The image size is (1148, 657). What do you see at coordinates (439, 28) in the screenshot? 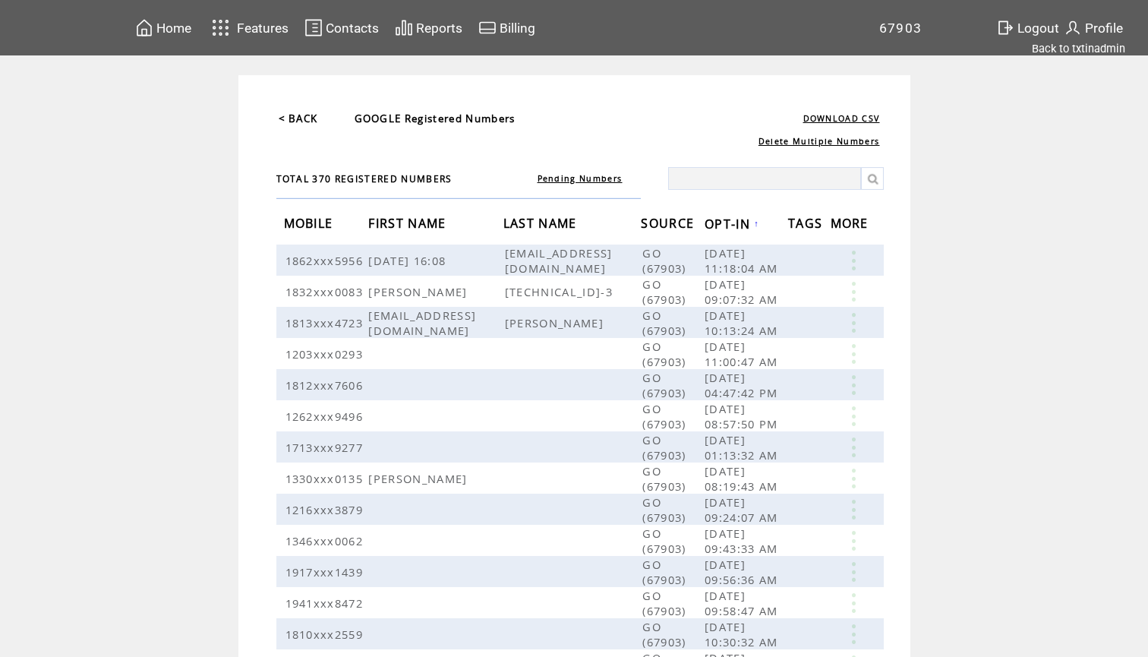
I see `span: Reports` at bounding box center [439, 28].